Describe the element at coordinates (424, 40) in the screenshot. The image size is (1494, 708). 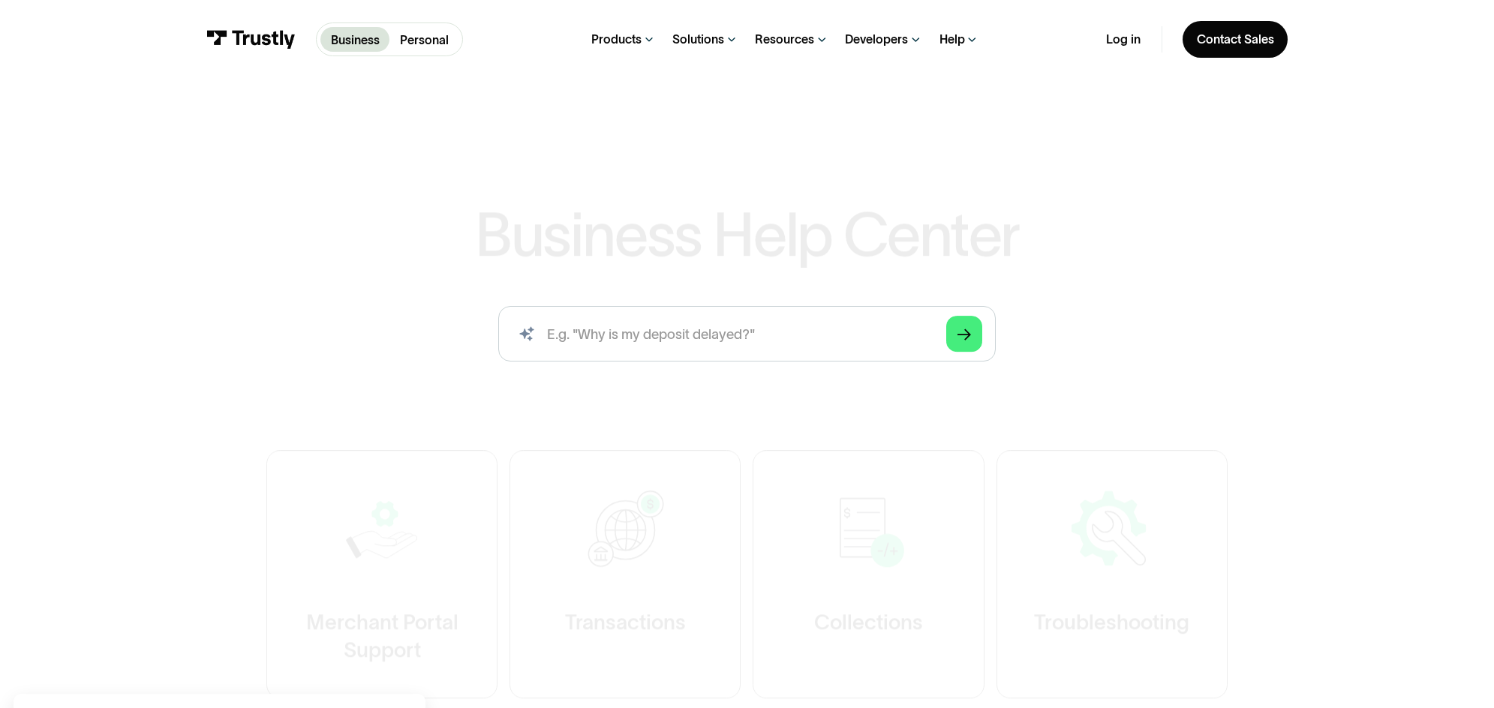
I see `p: Personal` at that location.